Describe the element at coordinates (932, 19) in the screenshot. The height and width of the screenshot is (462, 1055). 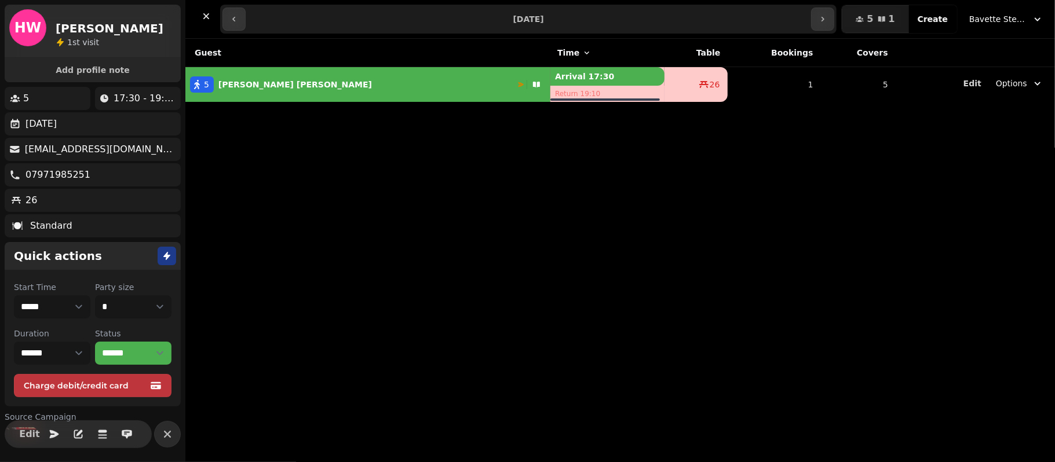
I see `span: Create` at that location.